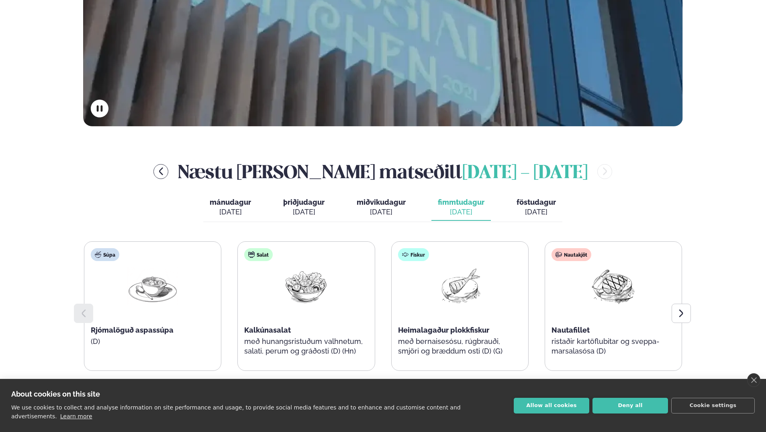 This screenshot has width=766, height=432. I want to click on button: menu-btn-left, so click(161, 171).